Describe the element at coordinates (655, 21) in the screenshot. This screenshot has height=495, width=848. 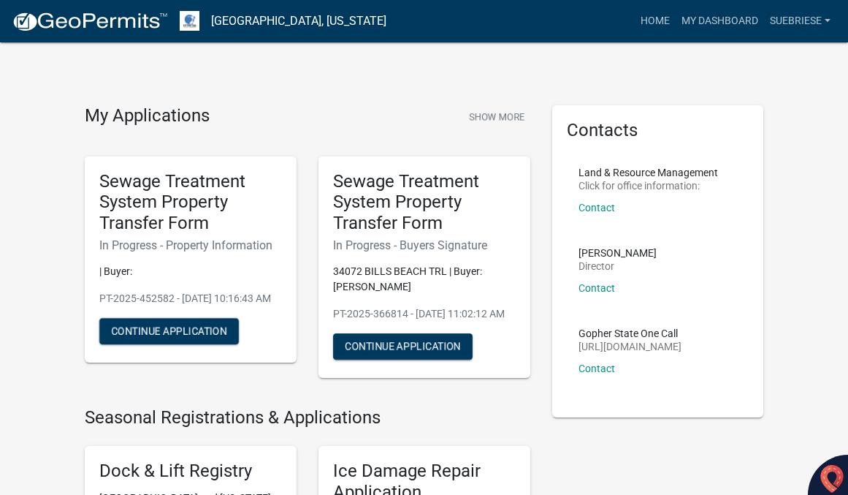
I see `a: Home` at that location.